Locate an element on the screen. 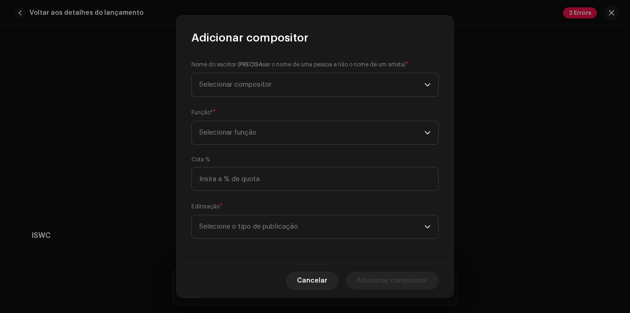 This screenshot has width=630, height=313. button: Cancelar is located at coordinates (312, 281).